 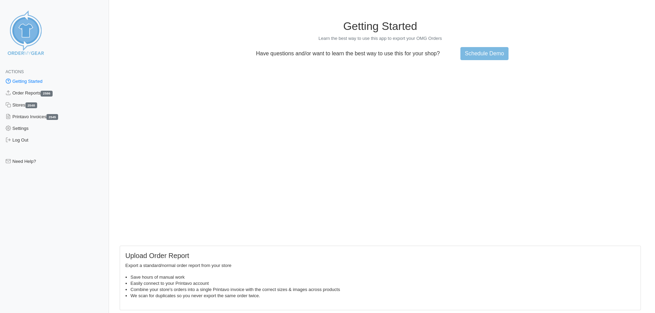 What do you see at coordinates (46, 93) in the screenshot?
I see `span: 2586` at bounding box center [46, 93].